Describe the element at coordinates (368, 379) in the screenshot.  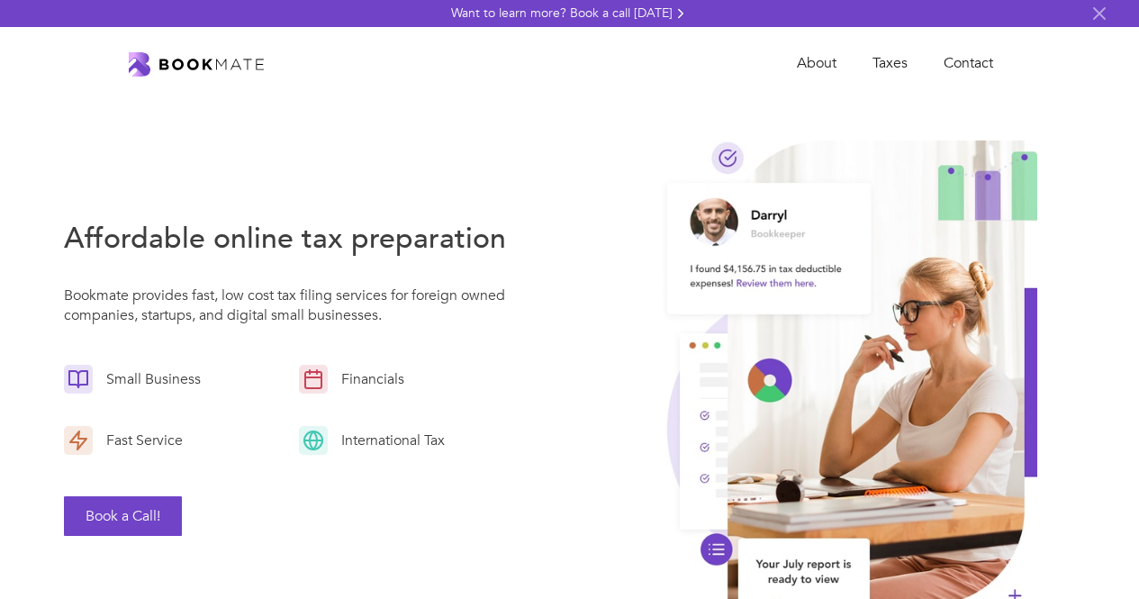
I see `div: Financials` at that location.